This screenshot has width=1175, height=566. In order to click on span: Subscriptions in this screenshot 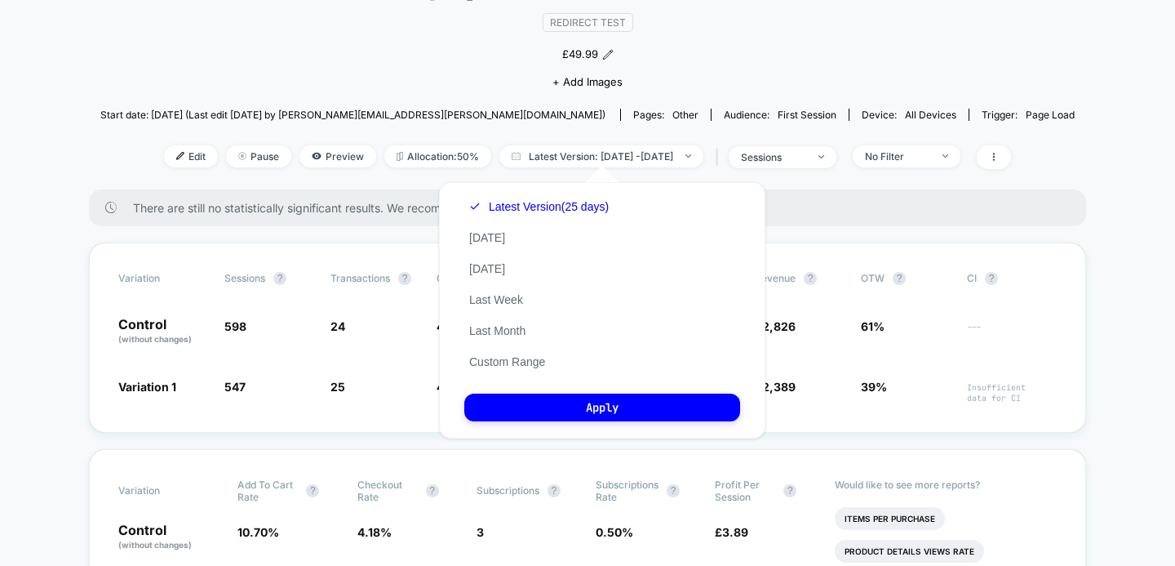, I will do `click(508, 490)`.